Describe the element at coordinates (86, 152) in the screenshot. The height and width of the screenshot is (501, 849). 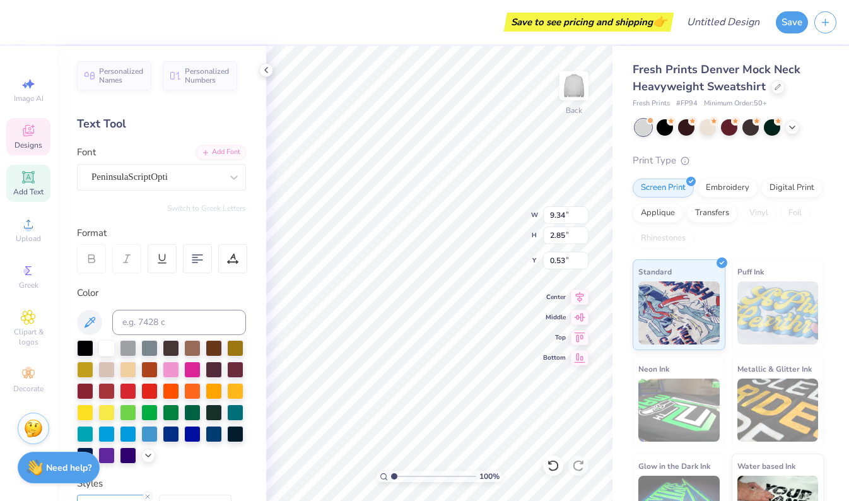
I see `label: Font` at that location.